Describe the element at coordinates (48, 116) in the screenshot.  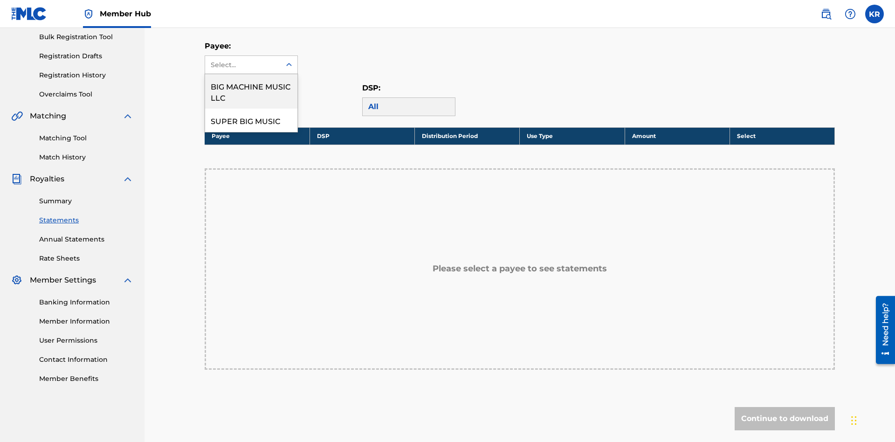
I see `span: Matching` at that location.